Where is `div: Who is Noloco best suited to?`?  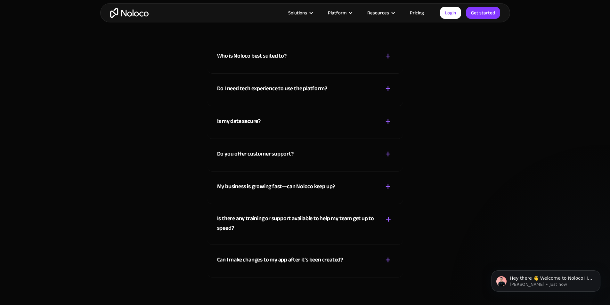 div: Who is Noloco best suited to? is located at coordinates (252, 56).